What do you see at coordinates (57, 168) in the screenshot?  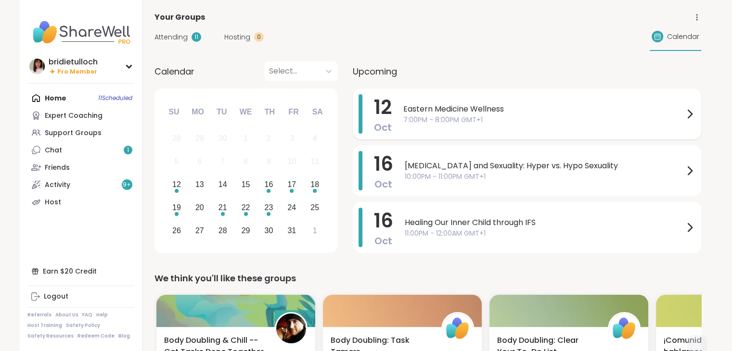 I see `div: Friends` at bounding box center [57, 168].